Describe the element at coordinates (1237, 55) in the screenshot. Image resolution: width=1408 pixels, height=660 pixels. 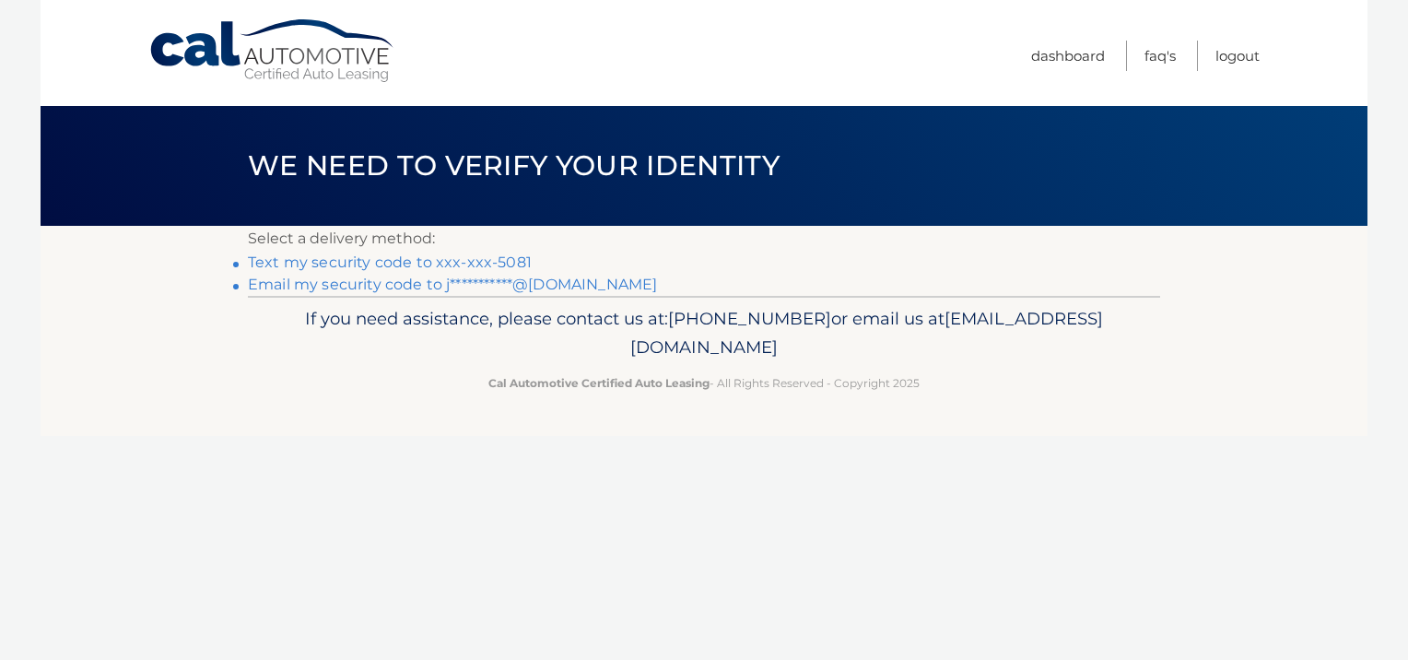
I see `a: Logout` at that location.